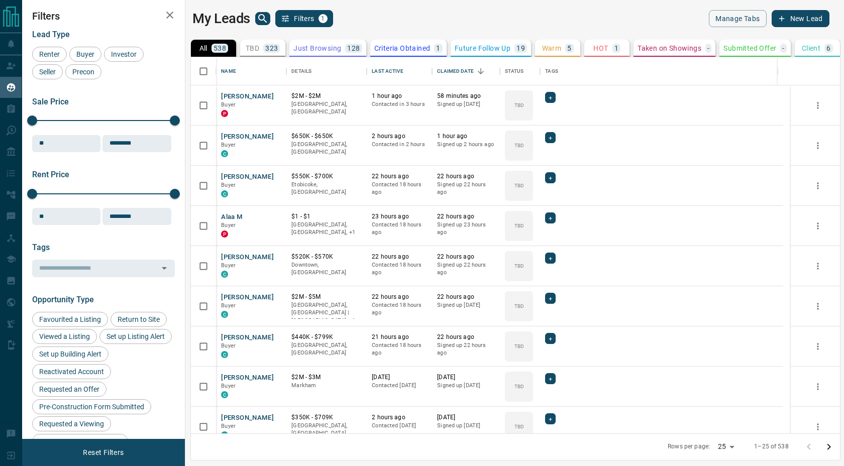 This screenshot has height=466, width=844. I want to click on p: All, so click(203, 48).